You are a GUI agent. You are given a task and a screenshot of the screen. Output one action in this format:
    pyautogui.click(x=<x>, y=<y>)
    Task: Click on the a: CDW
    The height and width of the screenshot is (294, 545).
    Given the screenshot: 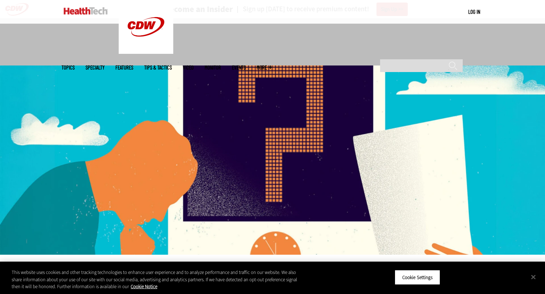 What is the action you would take?
    pyautogui.click(x=146, y=52)
    